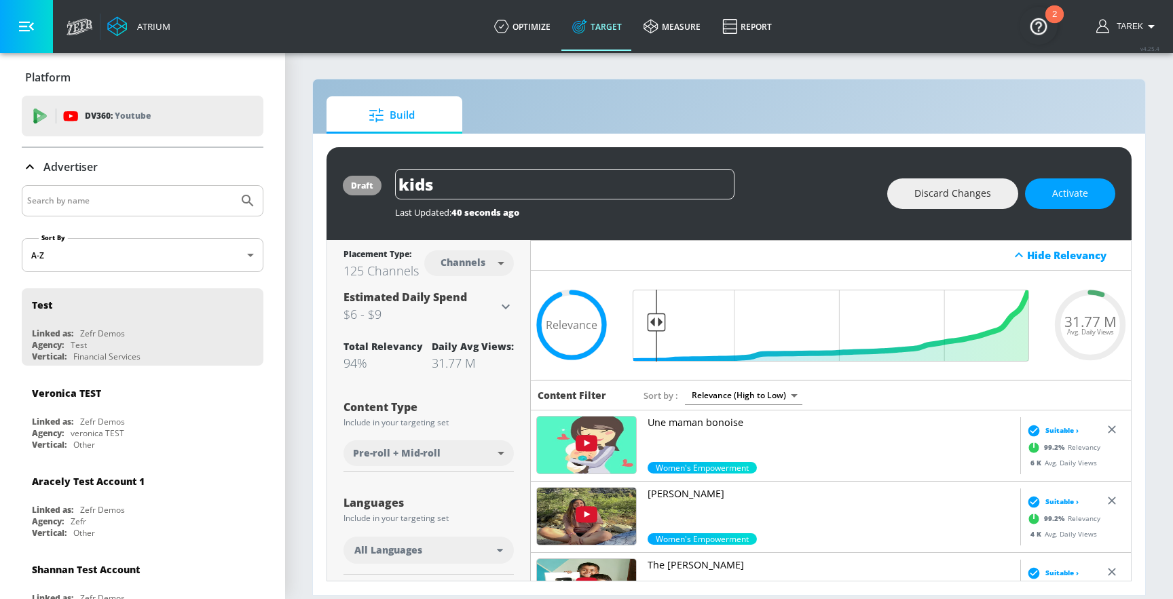 The height and width of the screenshot is (599, 1173). Describe the element at coordinates (1054, 23) in the screenshot. I see `div: 2` at that location.